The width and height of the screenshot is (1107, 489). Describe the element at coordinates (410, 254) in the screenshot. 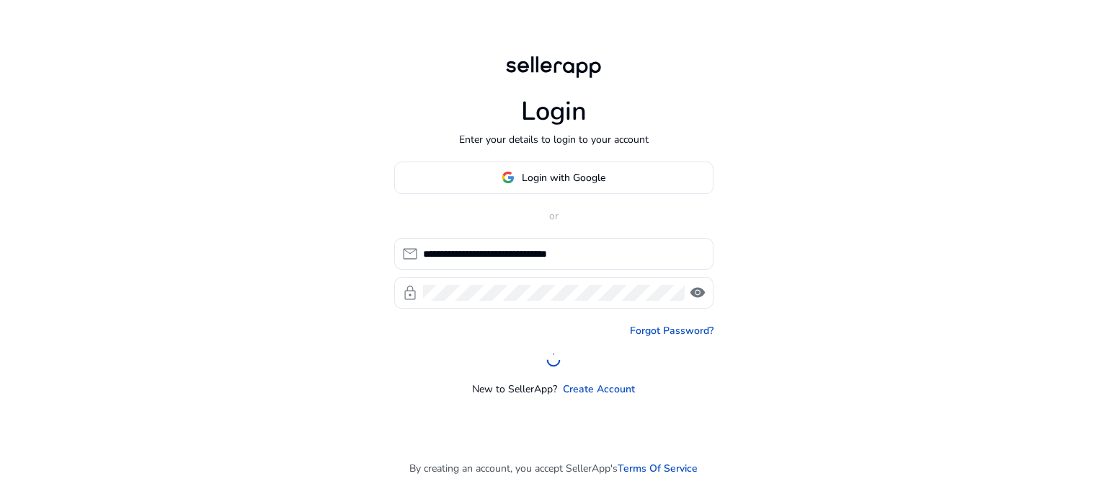

I see `span: mail` at that location.